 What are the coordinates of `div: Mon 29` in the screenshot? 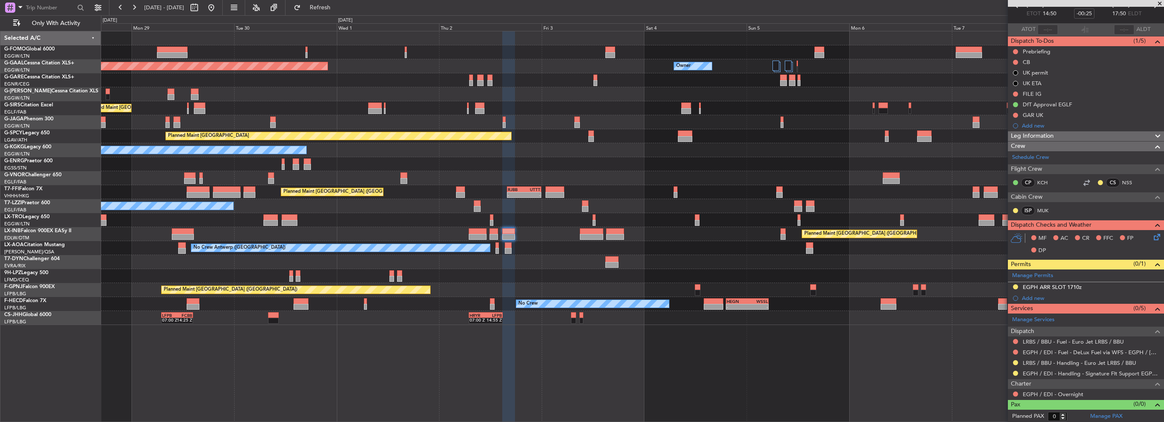 It's located at (183, 27).